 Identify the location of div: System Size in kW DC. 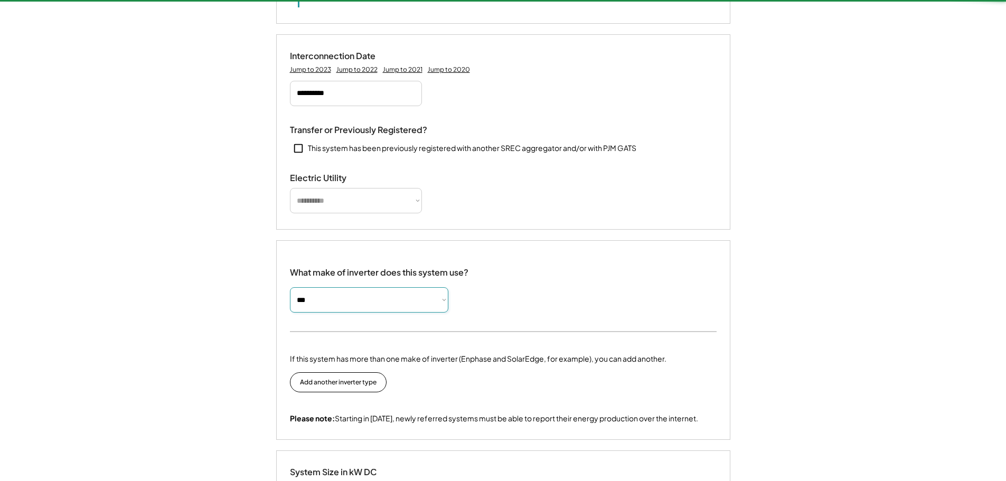
(343, 472).